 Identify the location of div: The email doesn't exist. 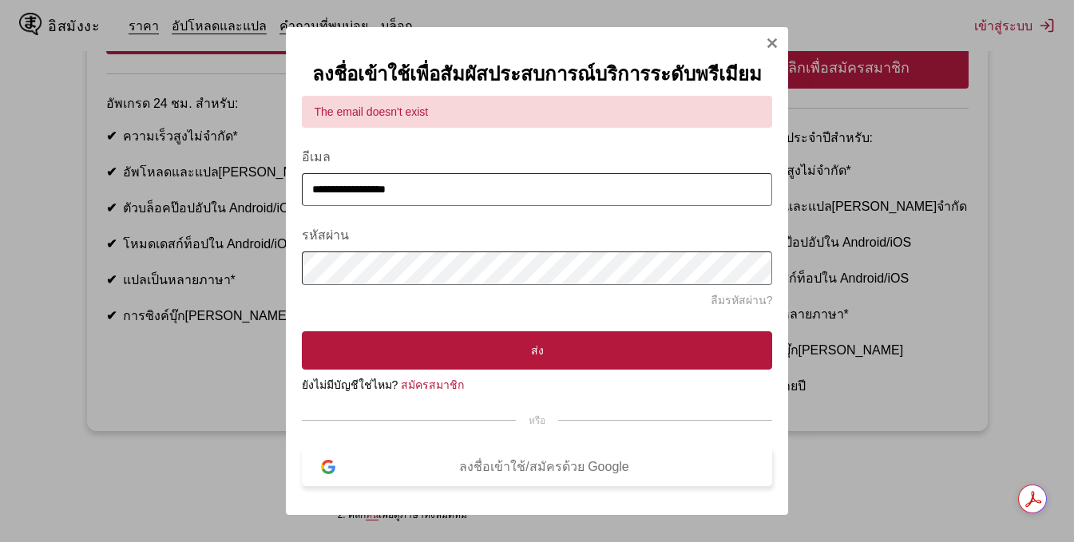
(538, 112).